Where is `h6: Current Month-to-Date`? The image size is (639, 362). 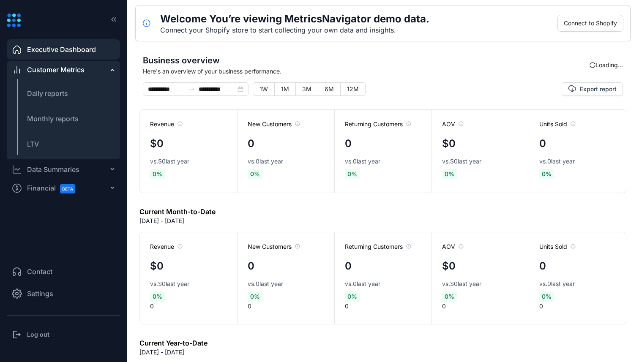
h6: Current Month-to-Date is located at coordinates (178, 212).